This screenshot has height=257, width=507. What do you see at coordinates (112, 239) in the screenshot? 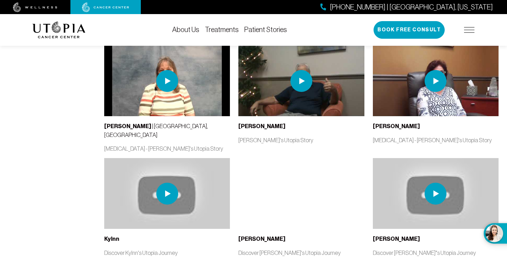
I see `b: Kylnn` at bounding box center [112, 239].